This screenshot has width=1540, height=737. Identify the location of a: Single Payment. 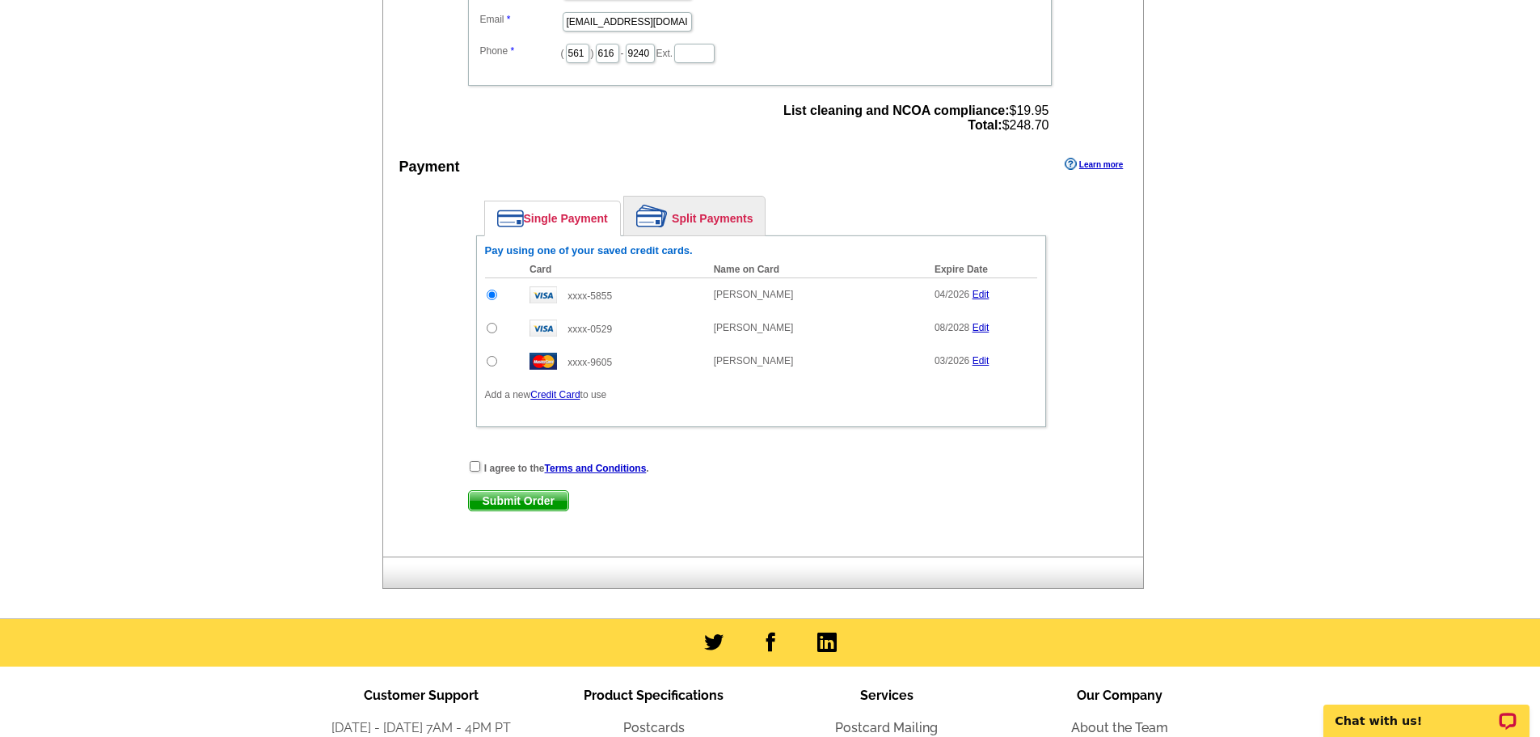
(552, 218).